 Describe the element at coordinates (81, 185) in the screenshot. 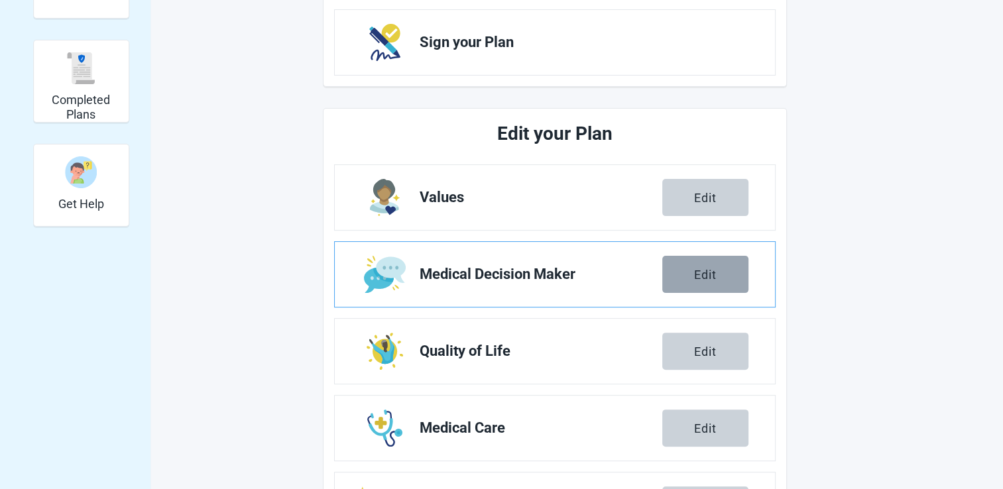

I see `div: Get Help` at that location.